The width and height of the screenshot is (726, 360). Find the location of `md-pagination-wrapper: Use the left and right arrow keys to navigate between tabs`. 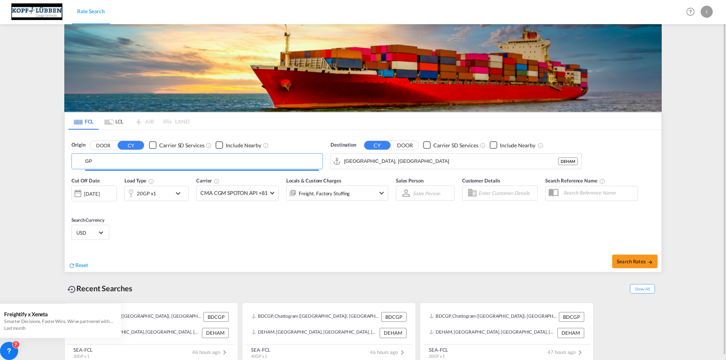

md-pagination-wrapper: Use the left and right arrow keys to navigate between tabs is located at coordinates (129, 121).